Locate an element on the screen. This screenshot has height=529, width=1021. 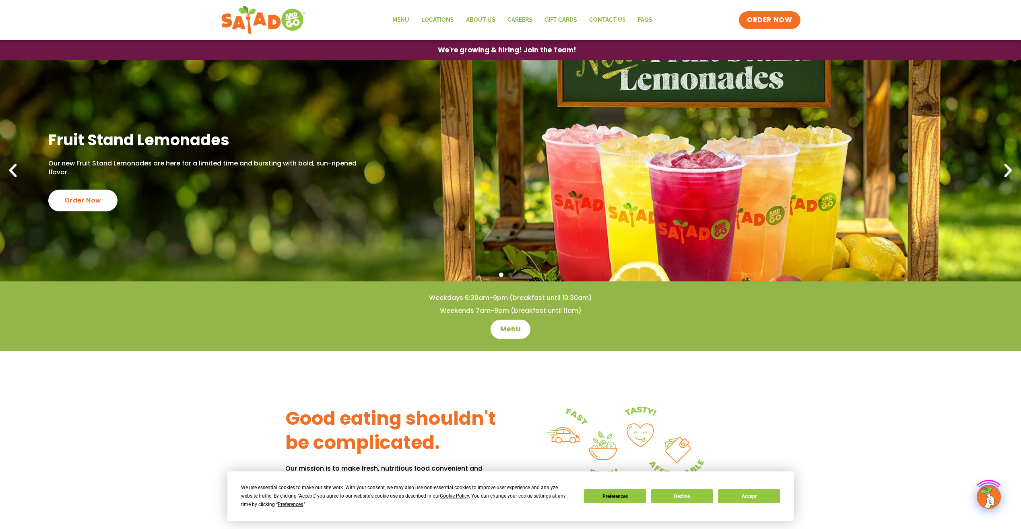
nav: Menu is located at coordinates (522, 20).